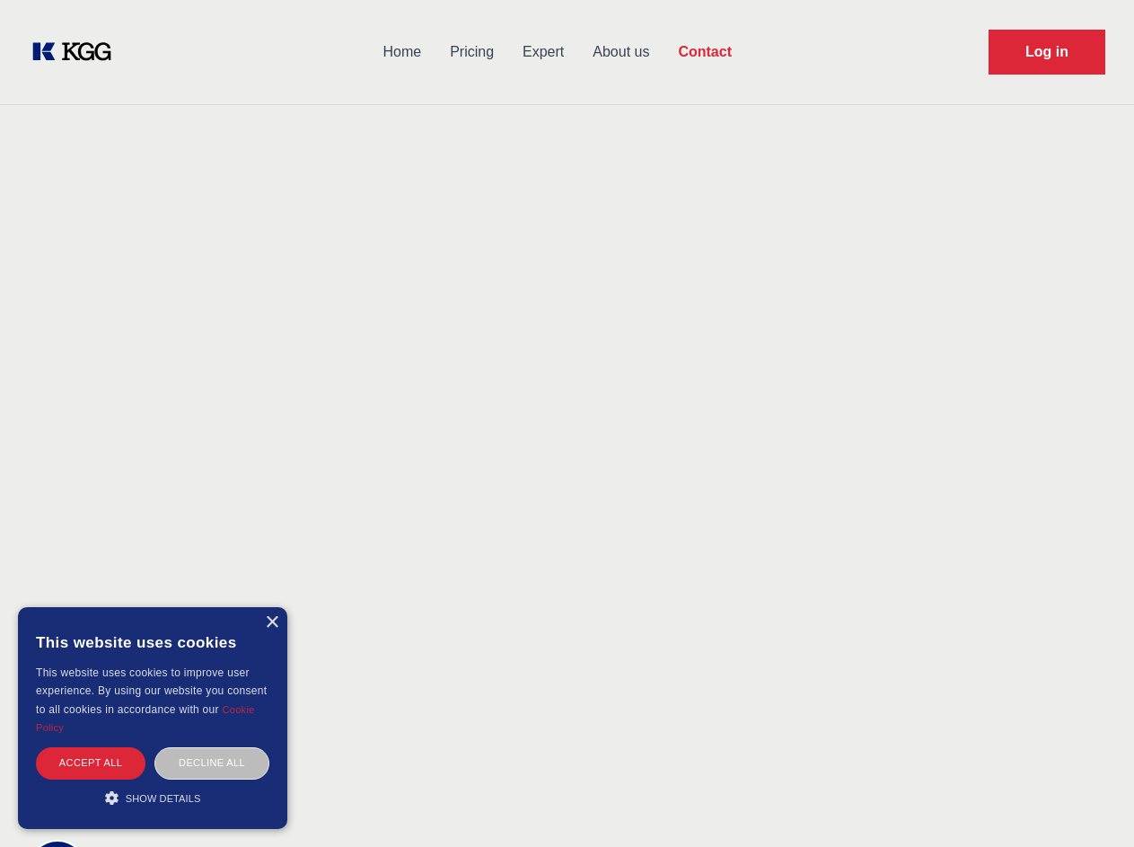 The width and height of the screenshot is (1134, 847). Describe the element at coordinates (153, 642) in the screenshot. I see `div: This website uses cookies` at that location.